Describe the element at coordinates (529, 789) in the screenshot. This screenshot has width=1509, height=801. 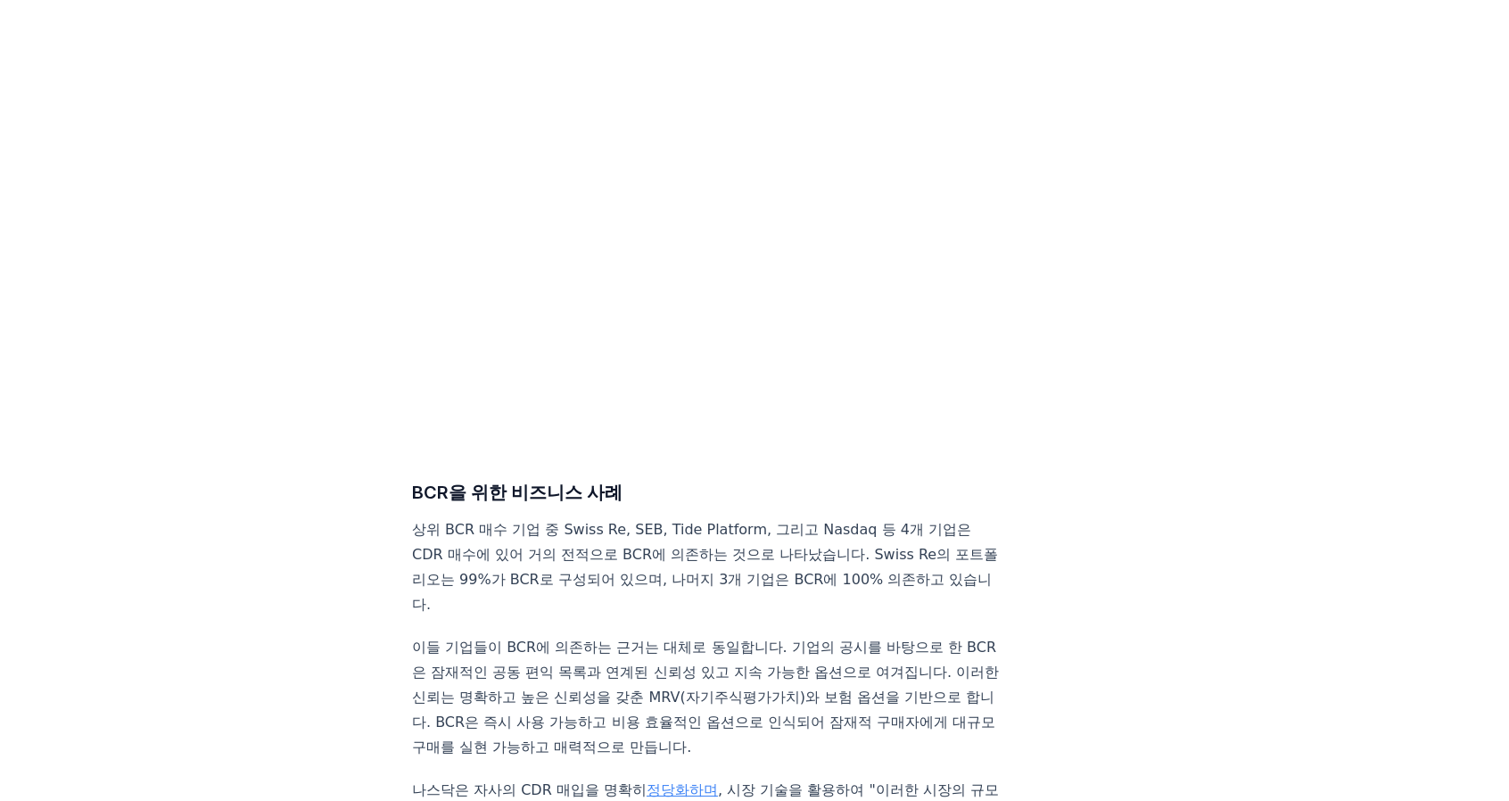
I see `font: 나스닥은 자사의 CDR 매입을 명확히` at that location.